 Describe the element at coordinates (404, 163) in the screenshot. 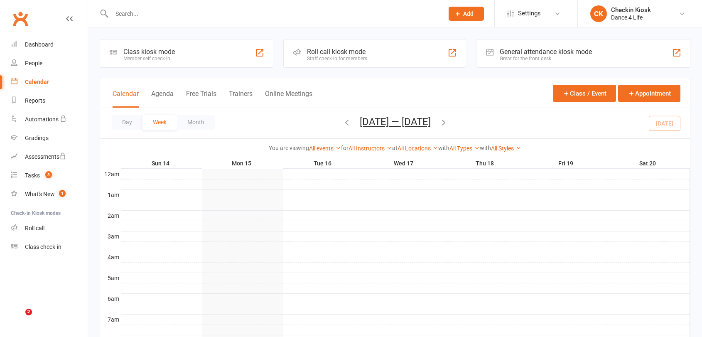

I see `th: Wed 17` at that location.